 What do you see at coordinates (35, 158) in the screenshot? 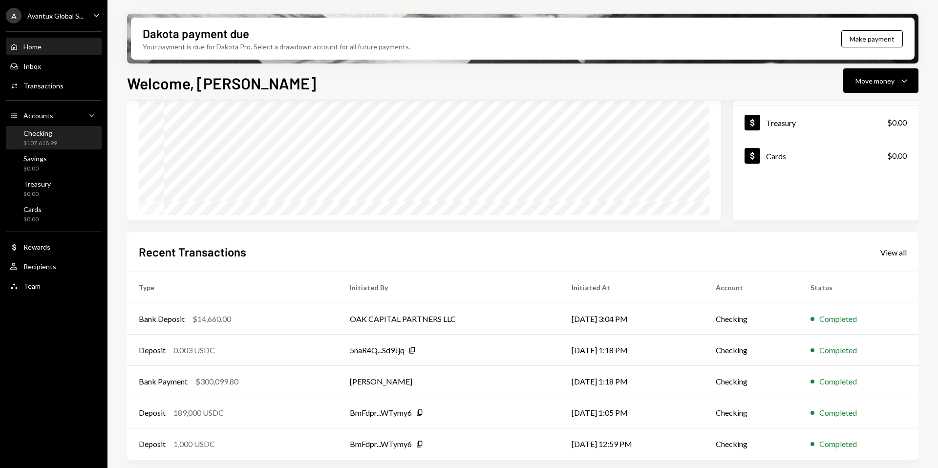
I see `div: Savings` at bounding box center [35, 158].